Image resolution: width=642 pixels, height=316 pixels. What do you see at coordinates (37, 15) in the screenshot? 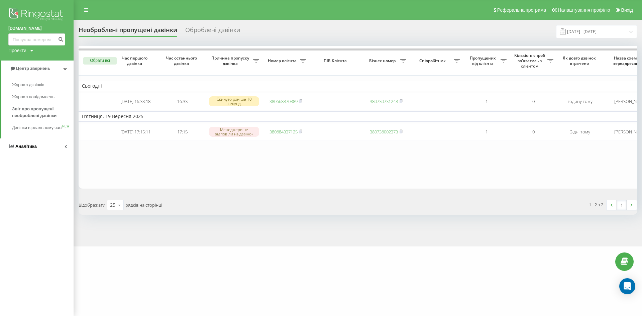
I see `img: Ringostat logo` at bounding box center [37, 15].